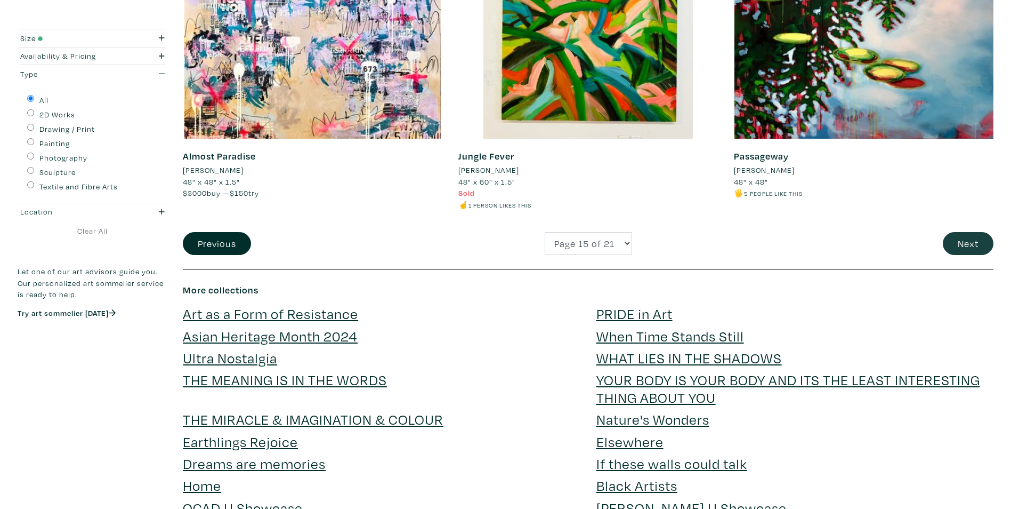  What do you see at coordinates (313, 419) in the screenshot?
I see `a: THE MIRACLE & IMAGINATION & COLOUR` at bounding box center [313, 419].